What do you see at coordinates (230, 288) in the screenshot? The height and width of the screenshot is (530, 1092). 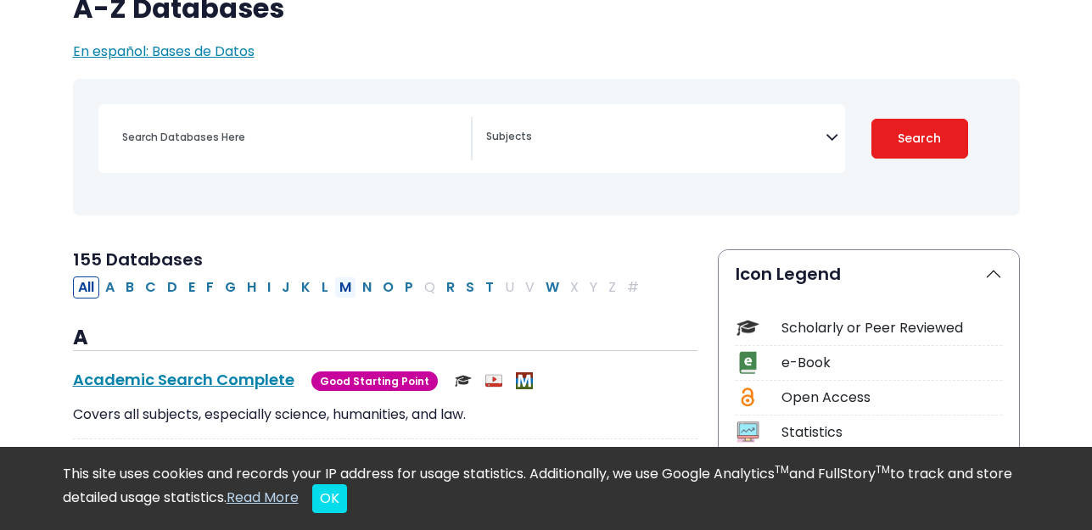 I see `button: Filter Results G` at bounding box center [230, 288].